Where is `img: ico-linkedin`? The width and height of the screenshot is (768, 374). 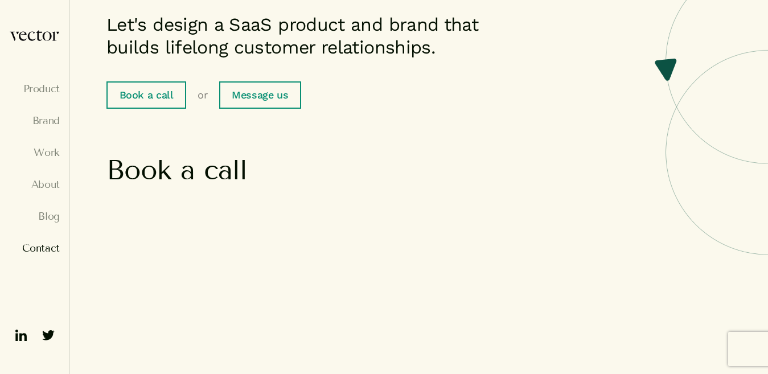 img: ico-linkedin is located at coordinates (21, 336).